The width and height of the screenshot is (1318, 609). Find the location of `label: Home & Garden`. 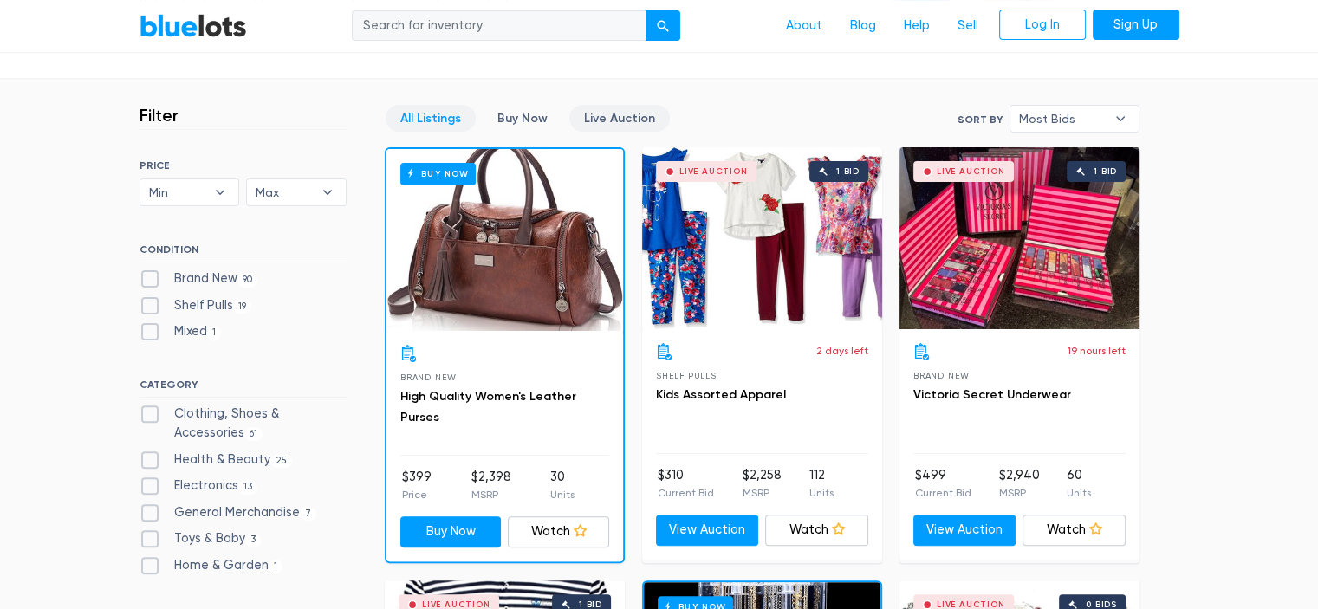

label: Home & Garden is located at coordinates (211, 566).